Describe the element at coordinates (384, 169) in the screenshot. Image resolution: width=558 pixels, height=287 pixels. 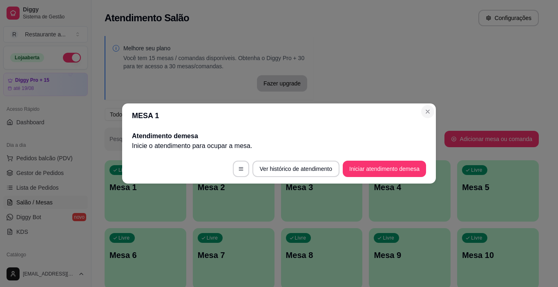
I see `button: Iniciar atendimento demesa` at that location.